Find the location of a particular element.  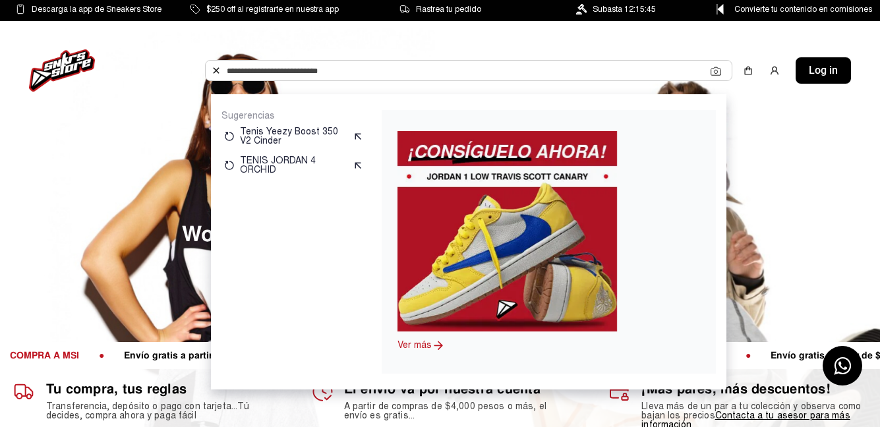

p: Sugerencias is located at coordinates (293, 116).